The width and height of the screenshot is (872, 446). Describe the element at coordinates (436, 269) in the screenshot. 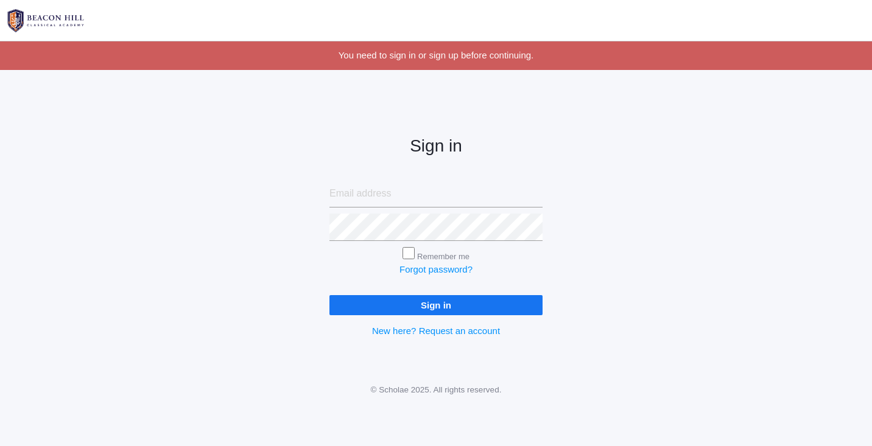

I see `a: Forgot password?` at that location.